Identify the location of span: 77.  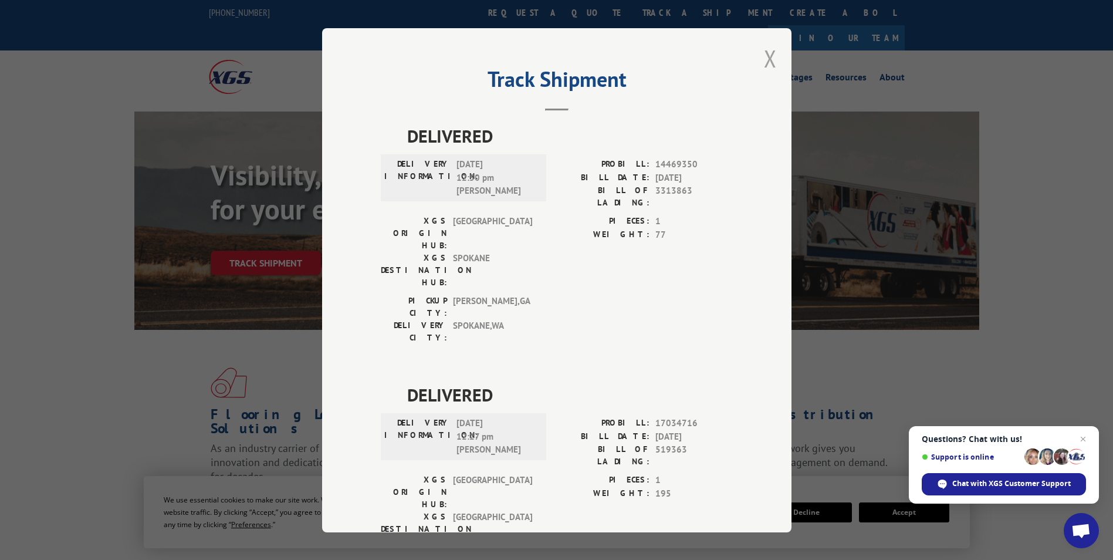
(694, 234).